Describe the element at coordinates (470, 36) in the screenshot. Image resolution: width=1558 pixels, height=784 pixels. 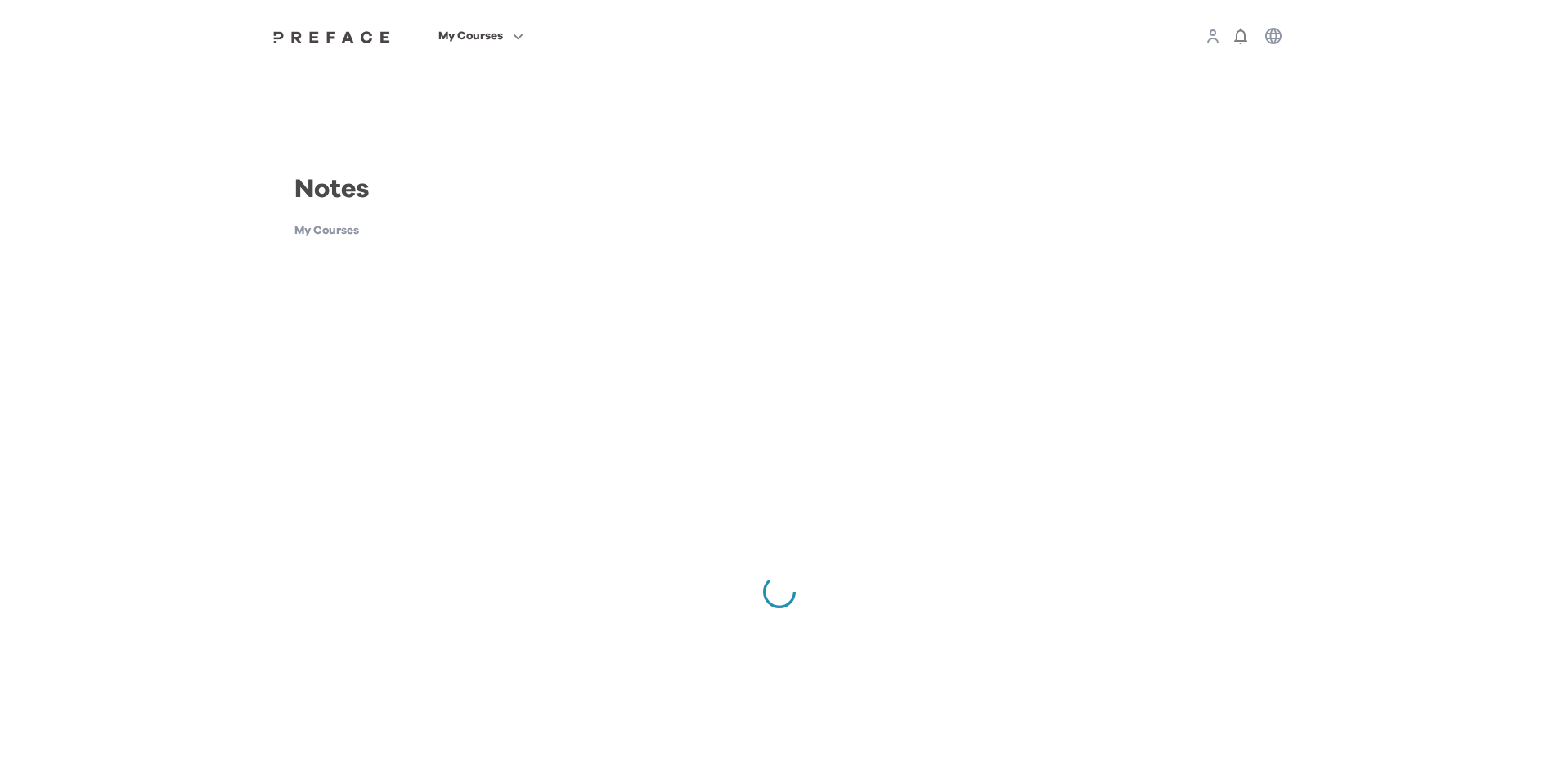
I see `span: My Courses` at that location.